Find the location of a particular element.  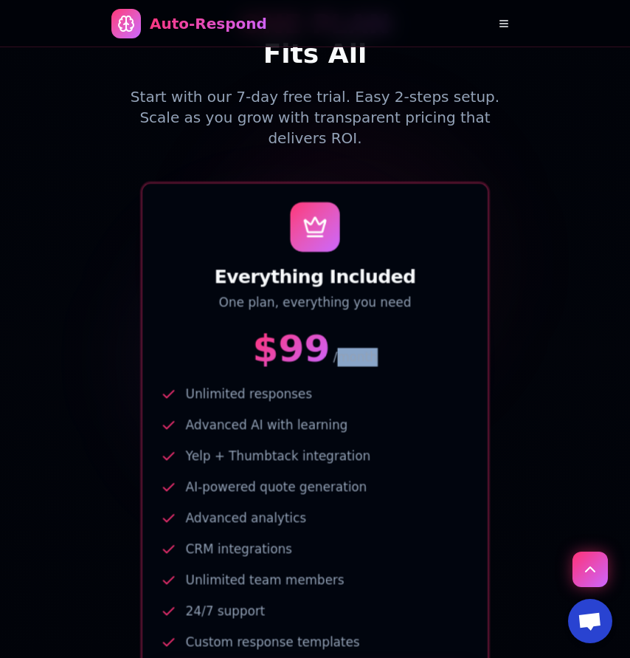

span: CRM integrations is located at coordinates (239, 549).